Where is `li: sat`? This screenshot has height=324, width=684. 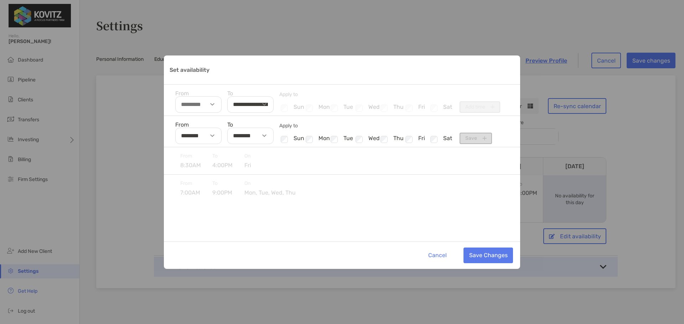 li: sat is located at coordinates (441, 140).